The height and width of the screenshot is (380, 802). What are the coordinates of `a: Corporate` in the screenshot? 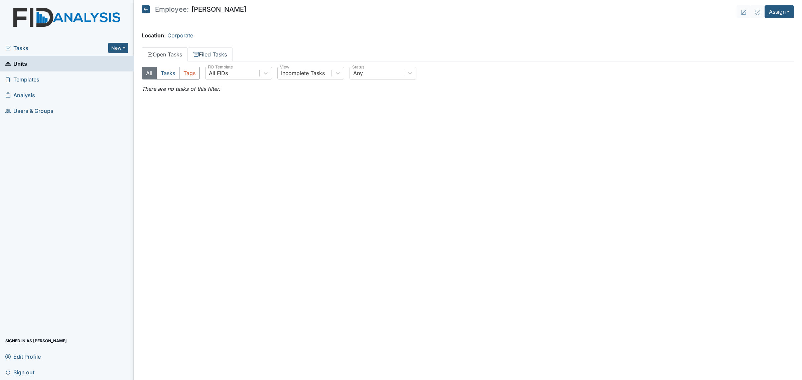 It's located at (180, 35).